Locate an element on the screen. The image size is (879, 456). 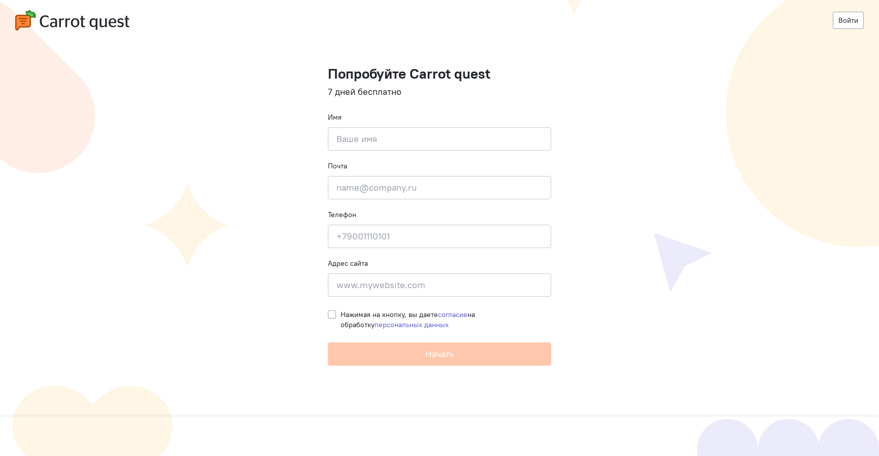
input: Ваше имя is located at coordinates (440, 139).